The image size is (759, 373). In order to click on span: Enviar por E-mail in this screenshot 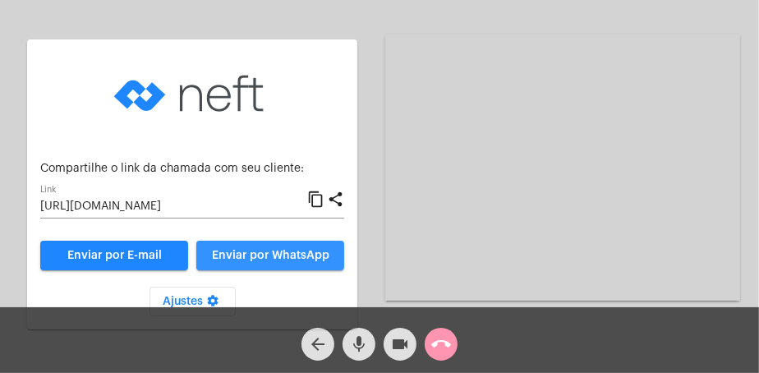, I will do `click(114, 256)`.